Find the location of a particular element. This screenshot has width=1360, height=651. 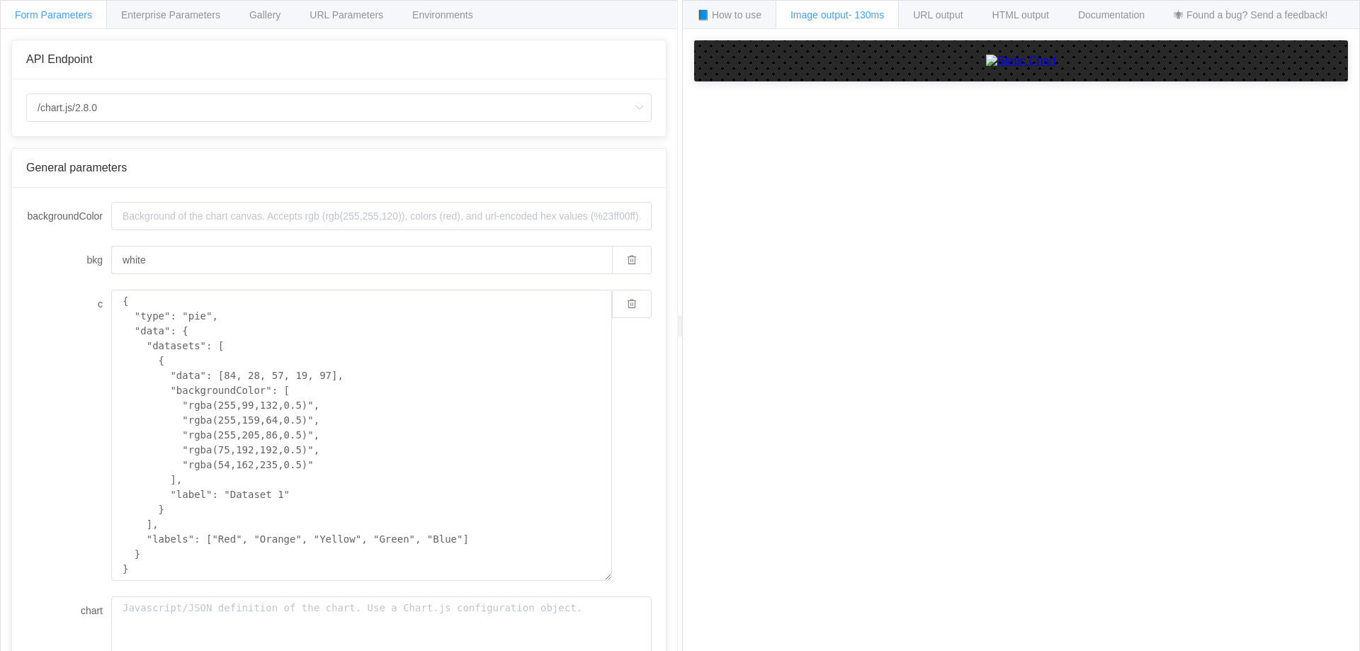

span: Environments is located at coordinates (443, 15).